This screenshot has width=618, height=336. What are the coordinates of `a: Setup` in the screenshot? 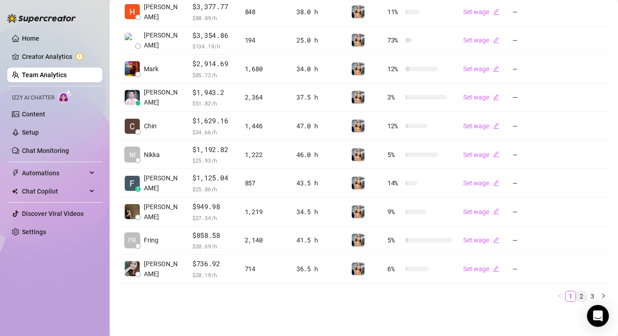 It's located at (30, 133).